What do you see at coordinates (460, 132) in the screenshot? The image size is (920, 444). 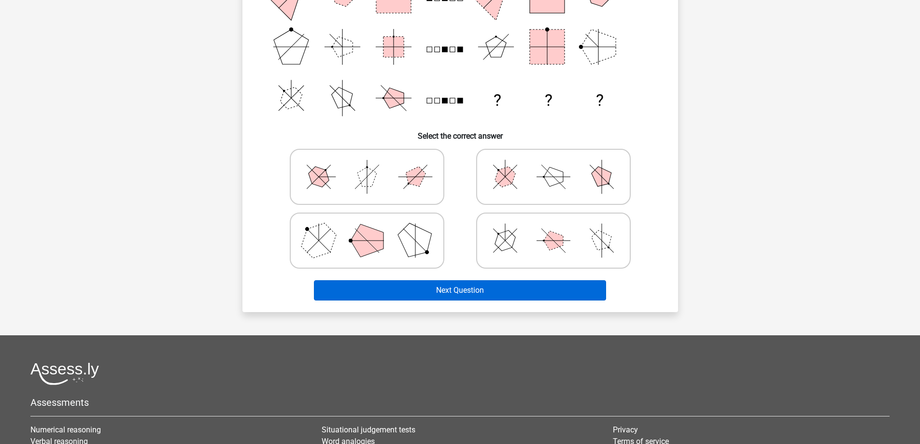 I see `h6: Select the correct answer` at bounding box center [460, 132].